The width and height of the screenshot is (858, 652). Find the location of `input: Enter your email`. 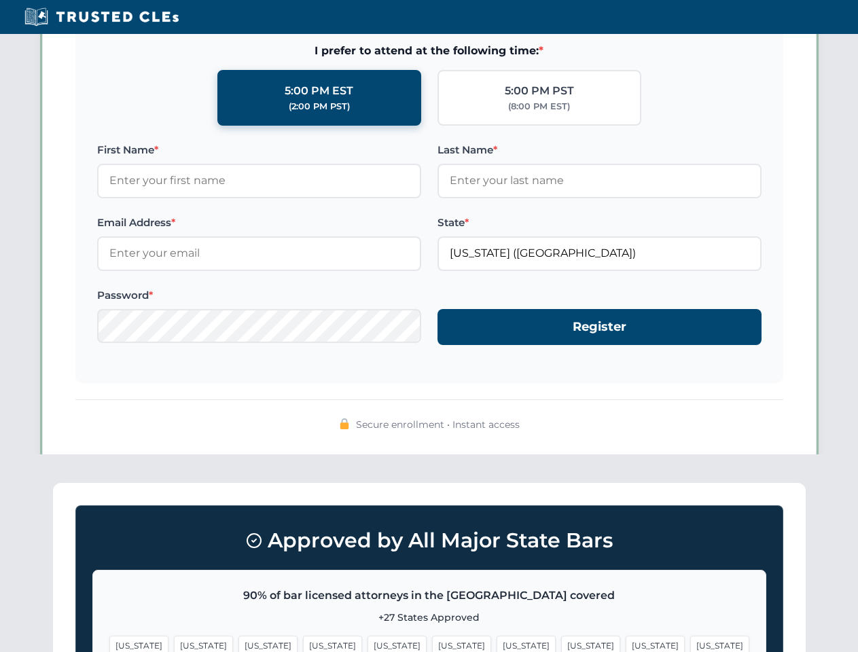

input: Enter your email is located at coordinates (259, 253).